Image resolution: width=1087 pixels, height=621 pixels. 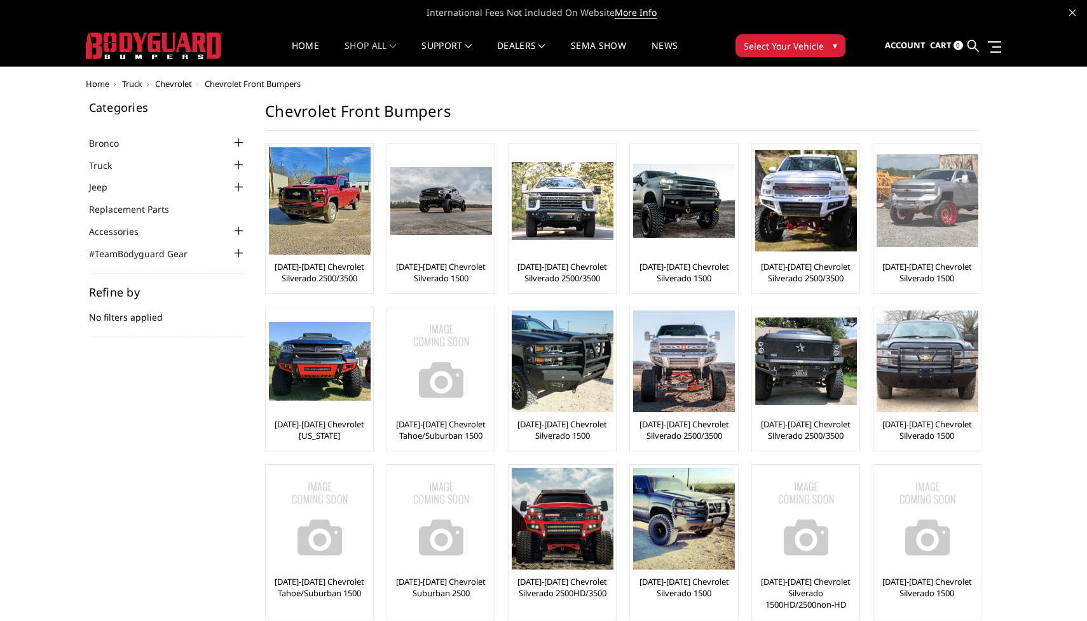 What do you see at coordinates (146, 254) in the screenshot?
I see `a: #TeamBodyguard Gear` at bounding box center [146, 254].